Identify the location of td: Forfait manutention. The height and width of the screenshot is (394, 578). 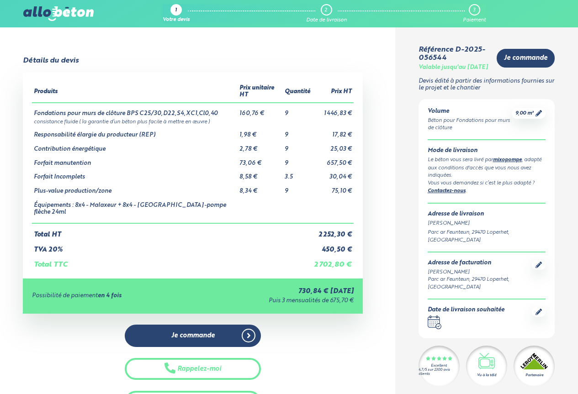
(135, 160).